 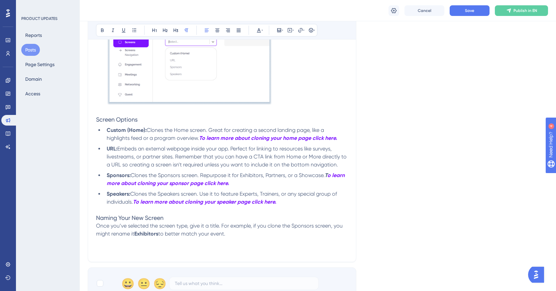 I want to click on span: Once you’ve selected the screen type, give it a title. For example, if you clone the Sponsors scr..., so click(x=220, y=230).